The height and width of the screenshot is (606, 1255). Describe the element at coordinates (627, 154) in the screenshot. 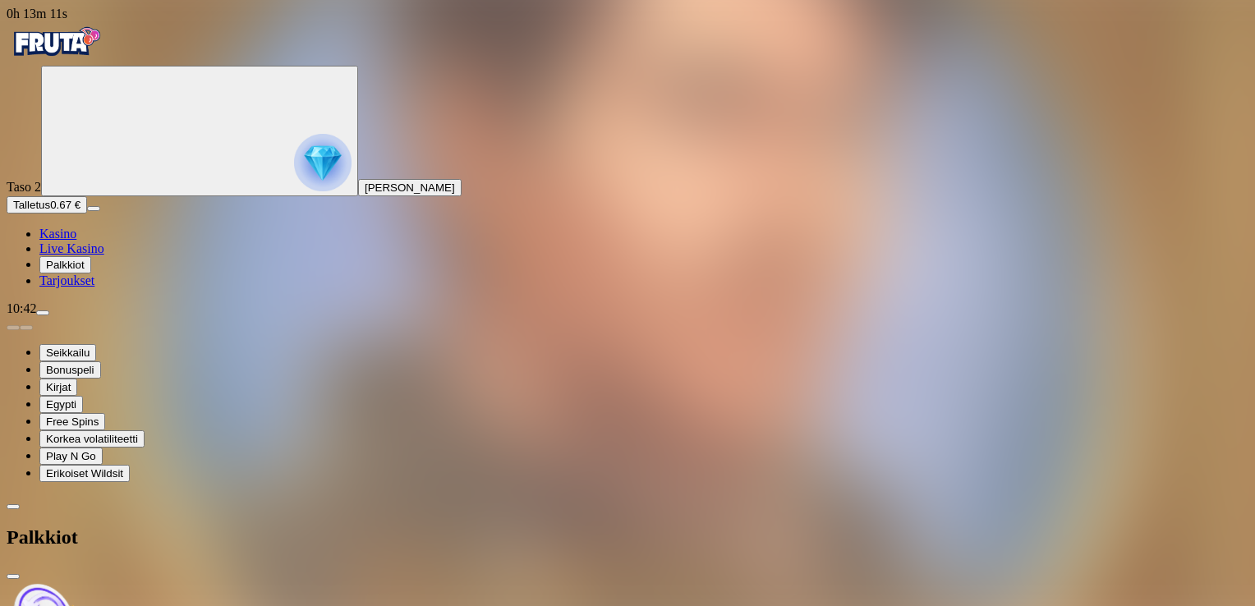

I see `nav: Primary` at that location.